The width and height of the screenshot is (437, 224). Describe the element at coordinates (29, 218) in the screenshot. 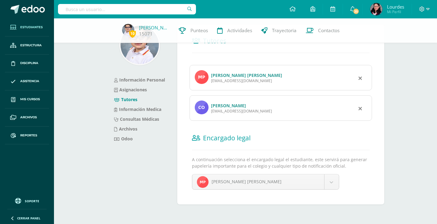

I see `span: Cerrar panel` at that location.